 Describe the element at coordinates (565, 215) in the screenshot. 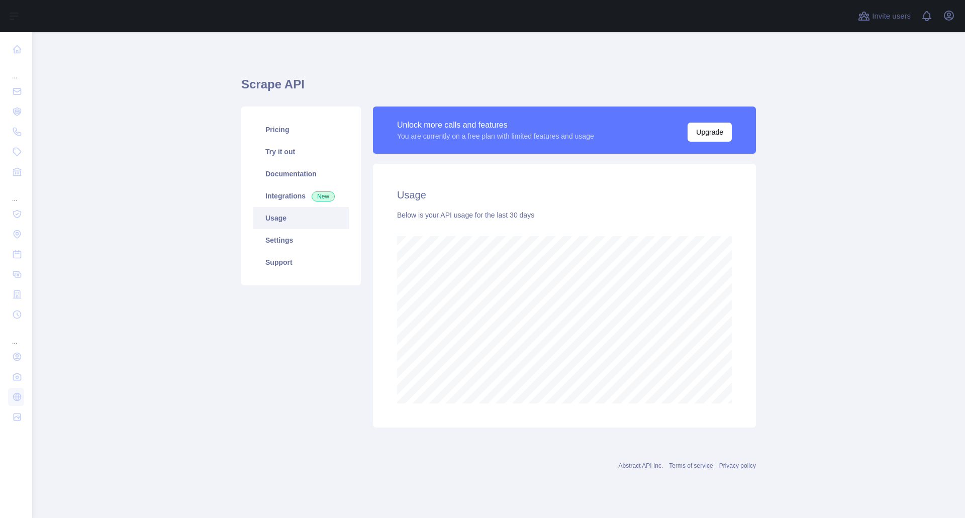

I see `div: Below is your API usage for the last 30 days` at that location.